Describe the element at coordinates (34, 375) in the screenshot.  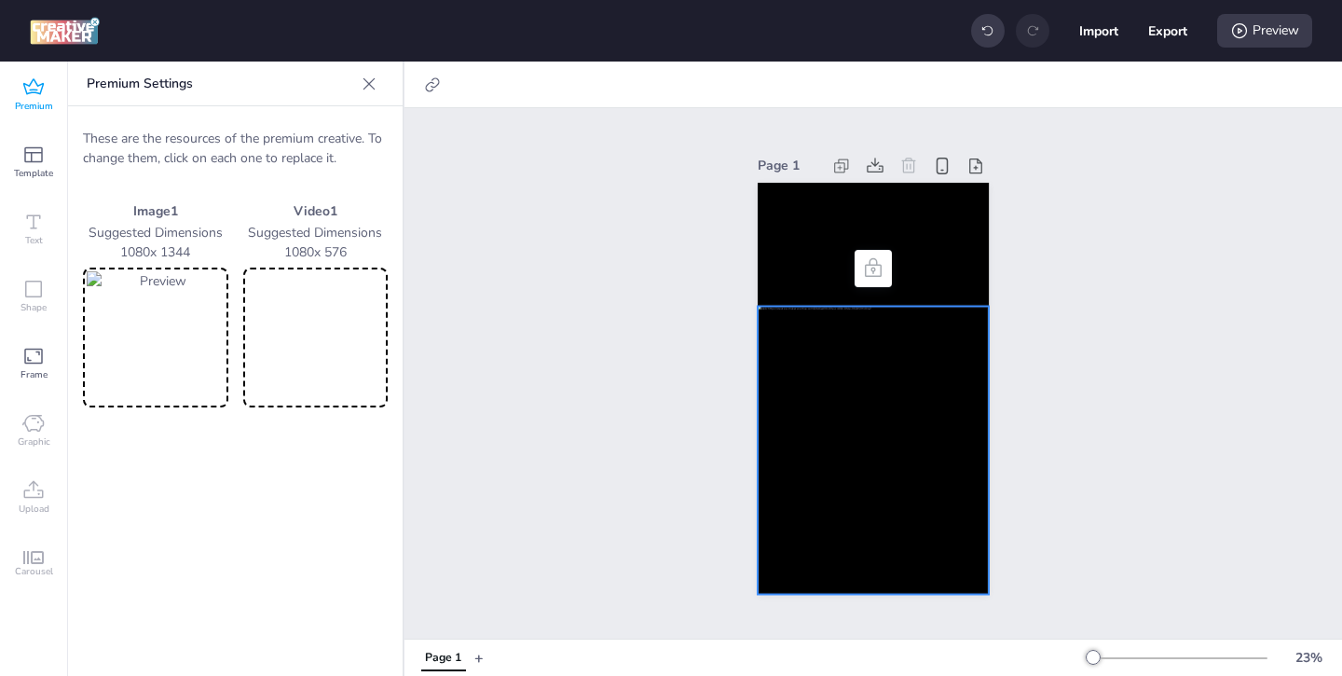
I see `span: Frame` at that location.